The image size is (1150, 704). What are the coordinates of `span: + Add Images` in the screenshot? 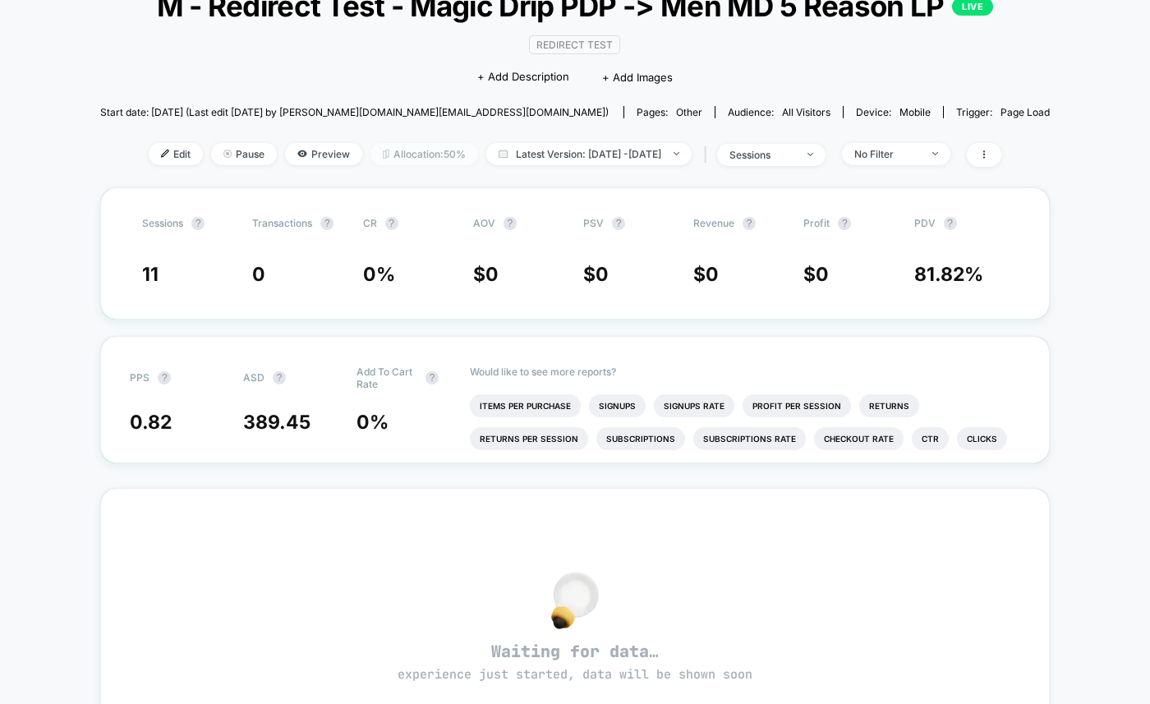 It's located at (637, 77).